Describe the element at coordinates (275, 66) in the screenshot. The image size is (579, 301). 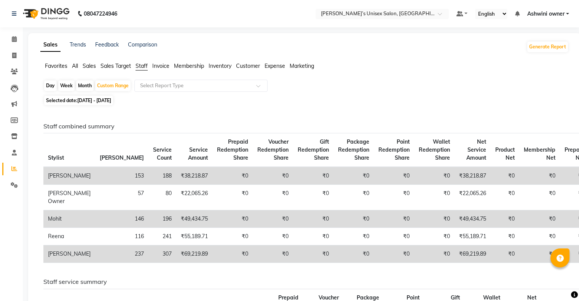
I see `span: Expense` at that location.